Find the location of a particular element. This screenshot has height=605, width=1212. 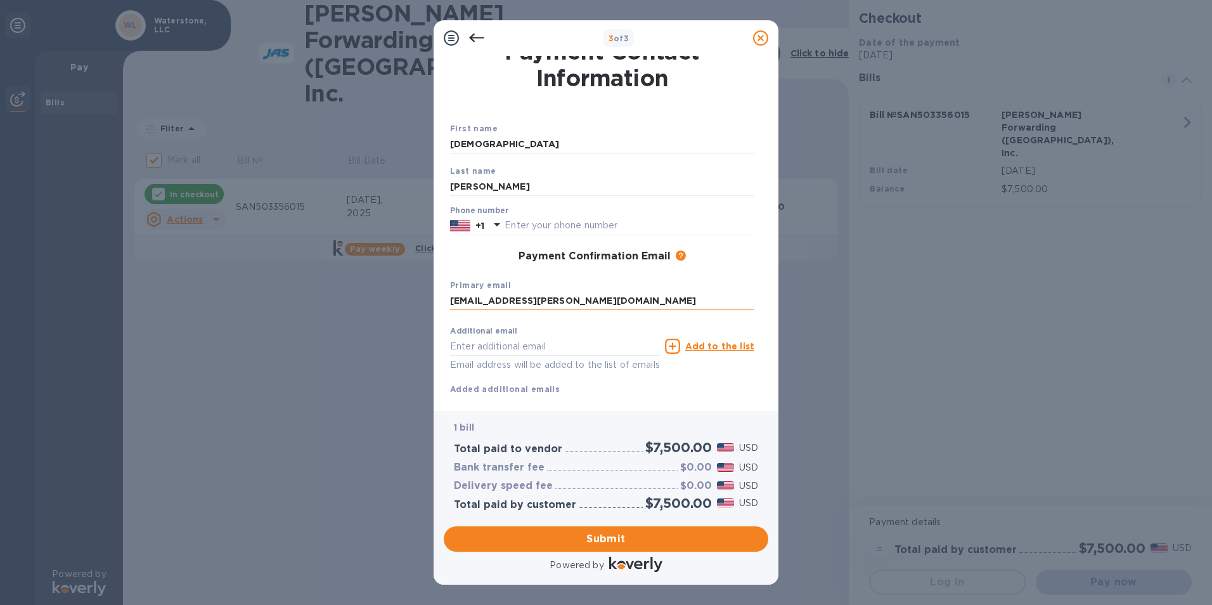

h3: Total paid to vendor is located at coordinates (508, 449).